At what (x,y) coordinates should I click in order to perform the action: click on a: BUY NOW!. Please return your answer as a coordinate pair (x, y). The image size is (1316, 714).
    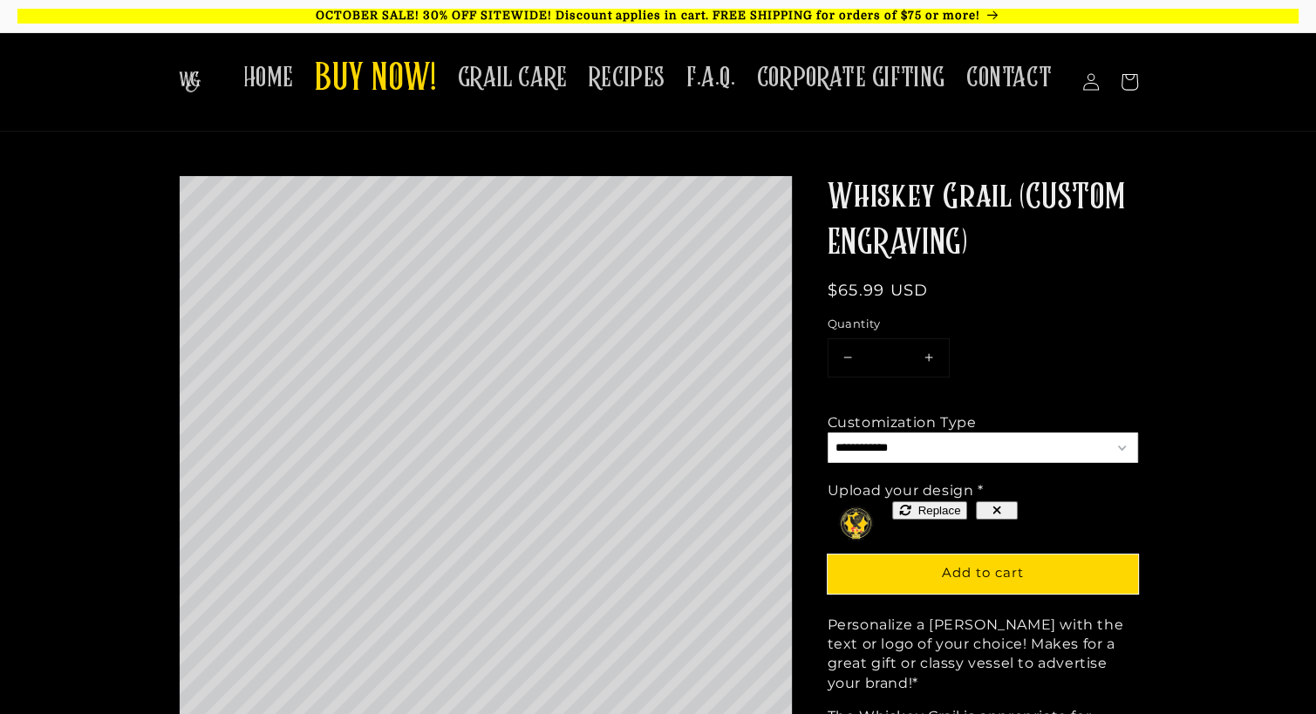
    Looking at the image, I should click on (376, 79).